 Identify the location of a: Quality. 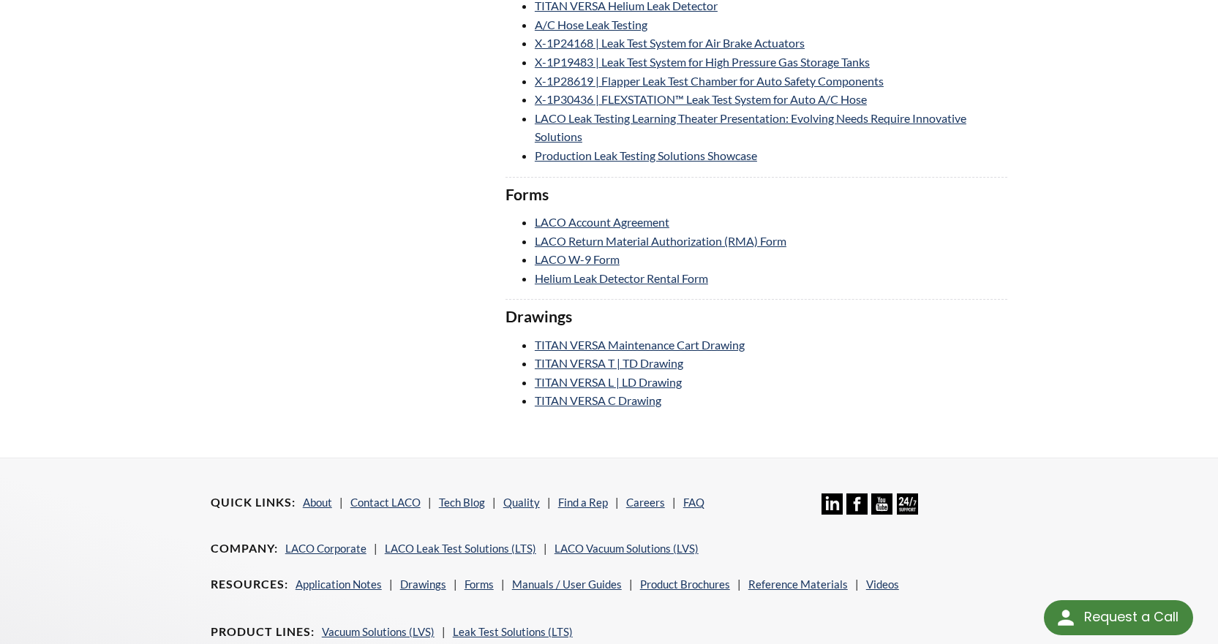
(522, 503).